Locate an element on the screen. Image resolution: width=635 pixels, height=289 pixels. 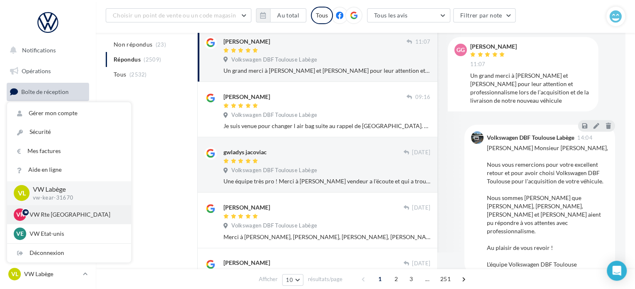
button: Choisir un point de vente ou un code magasin is located at coordinates (178, 15).